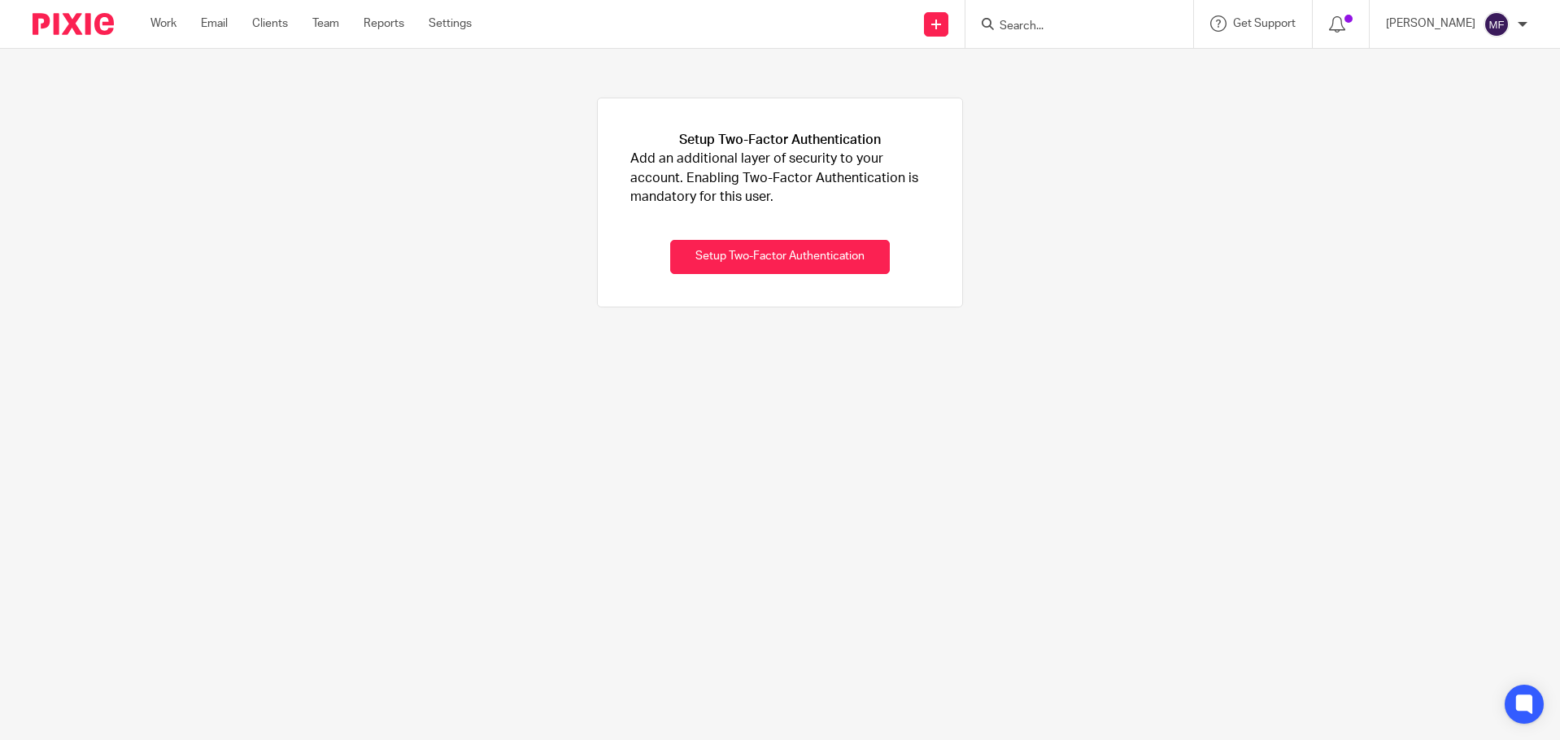 Image resolution: width=1560 pixels, height=740 pixels. What do you see at coordinates (384, 24) in the screenshot?
I see `a: Reports` at bounding box center [384, 24].